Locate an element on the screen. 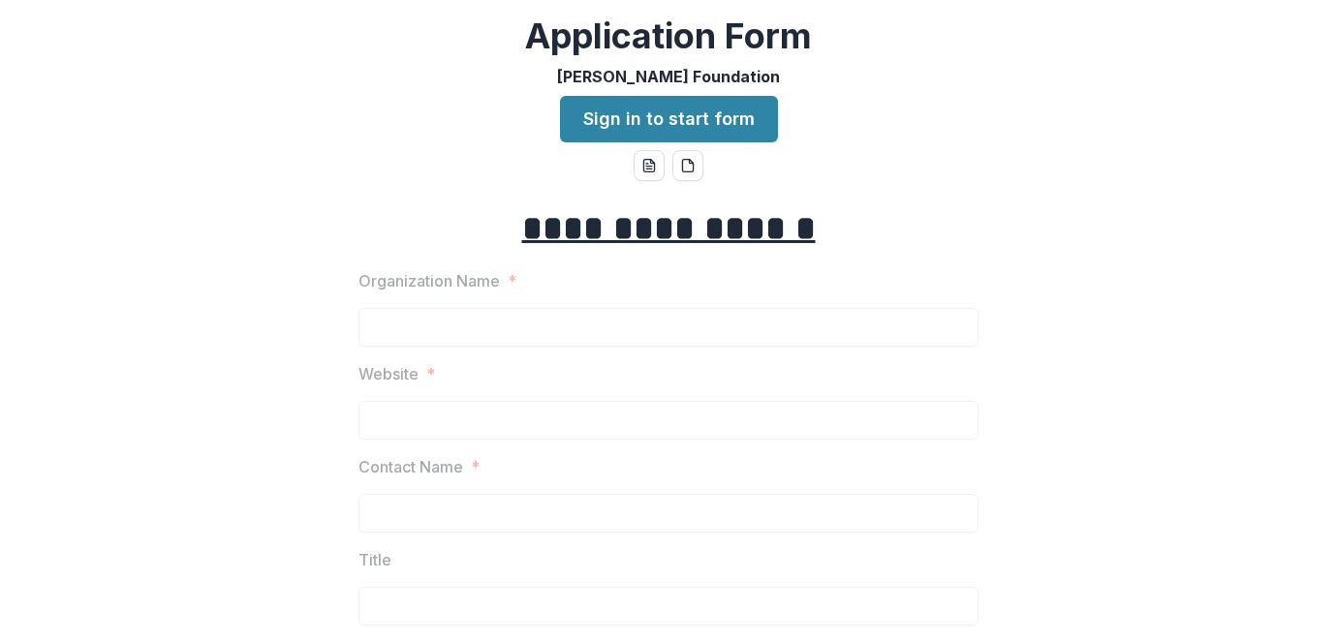 The height and width of the screenshot is (642, 1337). a: Sign in to start form is located at coordinates (668, 119).